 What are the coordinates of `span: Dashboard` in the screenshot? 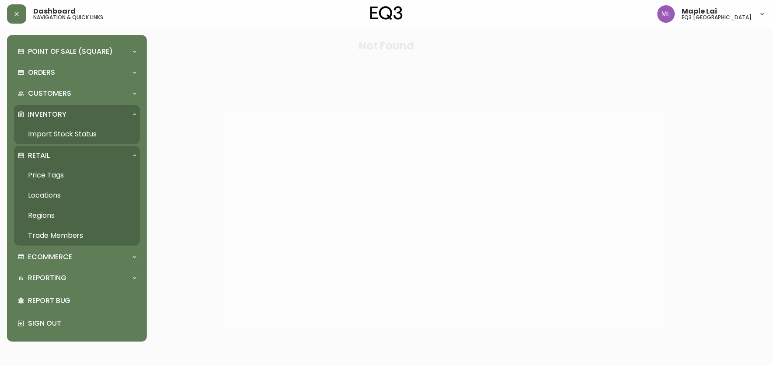 It's located at (54, 11).